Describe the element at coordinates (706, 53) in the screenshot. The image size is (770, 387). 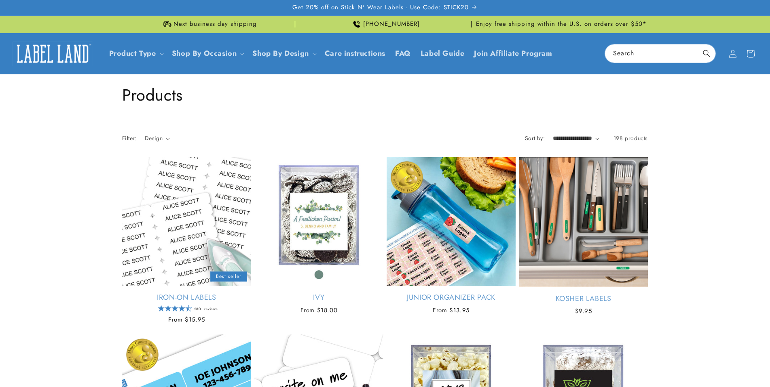
I see `button: Search` at that location.